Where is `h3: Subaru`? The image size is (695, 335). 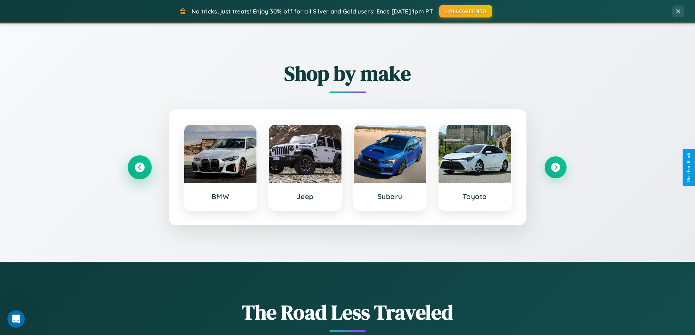
h3: Subaru is located at coordinates (390, 197).